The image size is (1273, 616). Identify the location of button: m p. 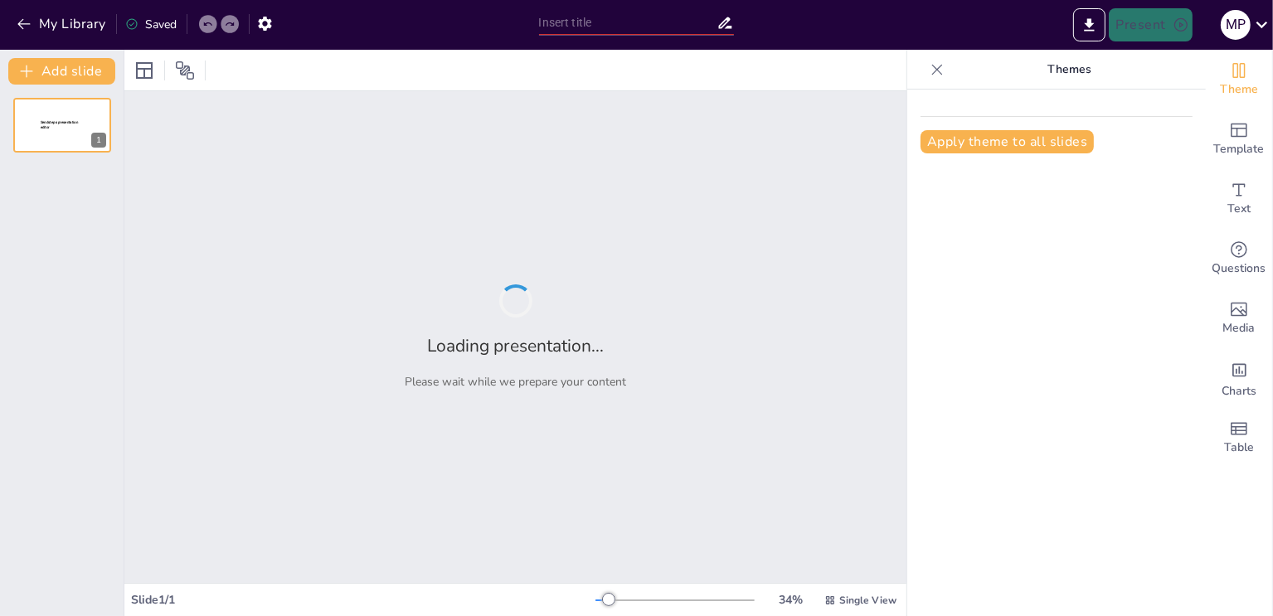
(1236, 25).